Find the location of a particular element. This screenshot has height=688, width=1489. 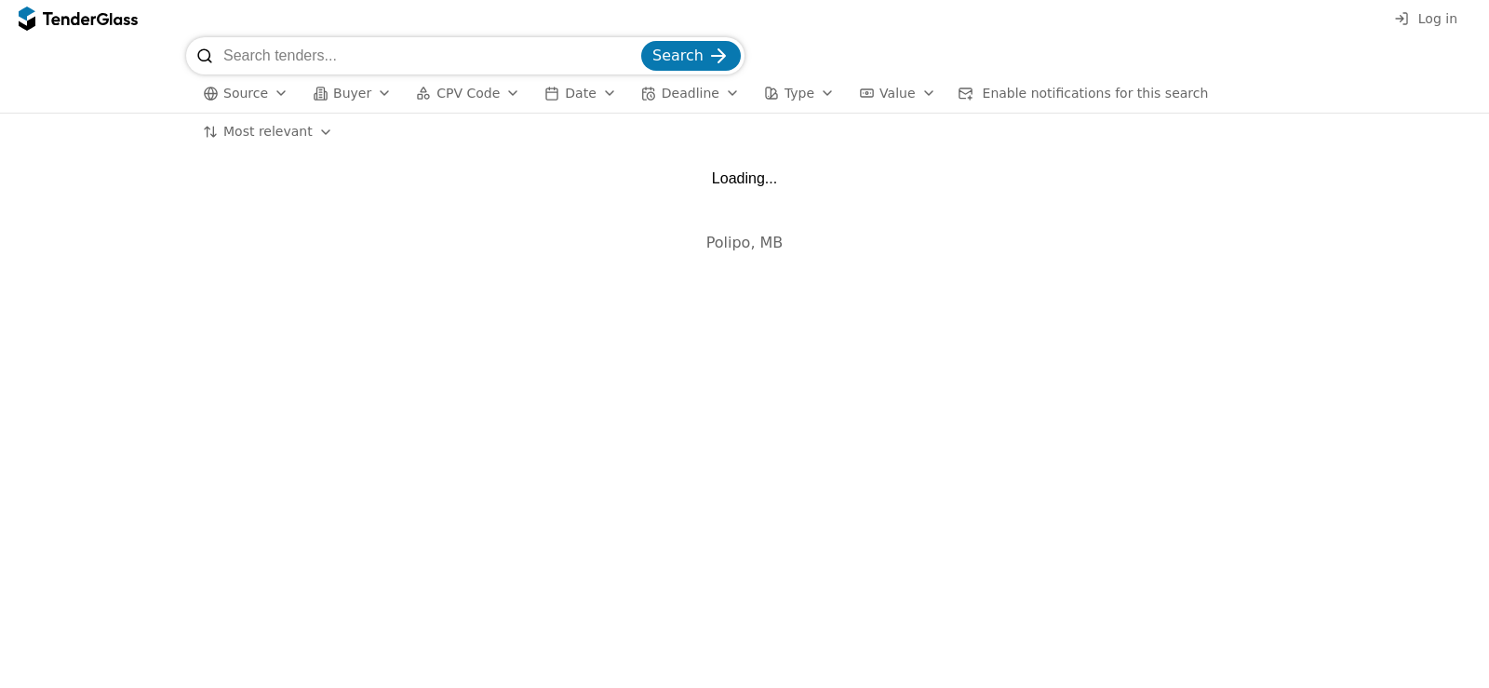

input: Search tenders... is located at coordinates (430, 56).